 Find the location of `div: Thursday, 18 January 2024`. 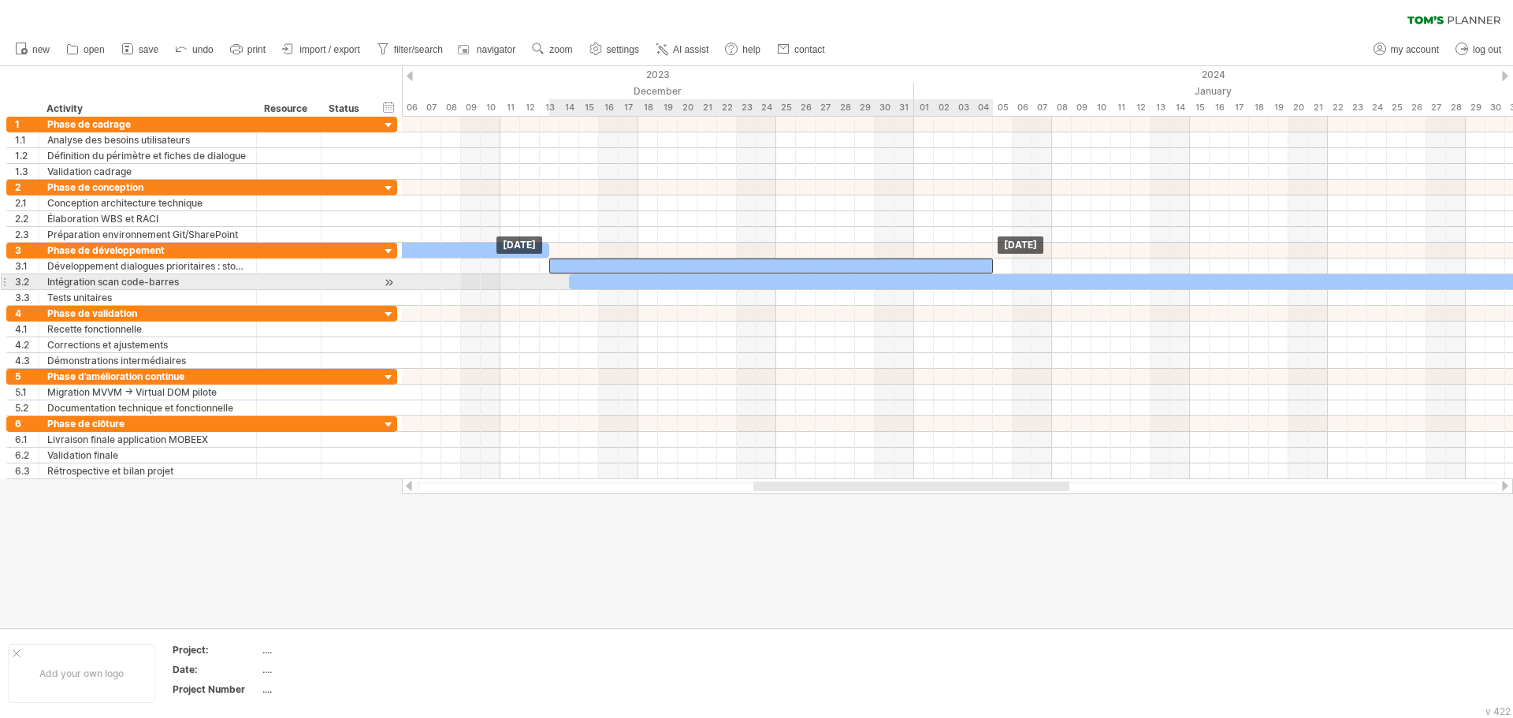

div: Thursday, 18 January 2024 is located at coordinates (1259, 107).